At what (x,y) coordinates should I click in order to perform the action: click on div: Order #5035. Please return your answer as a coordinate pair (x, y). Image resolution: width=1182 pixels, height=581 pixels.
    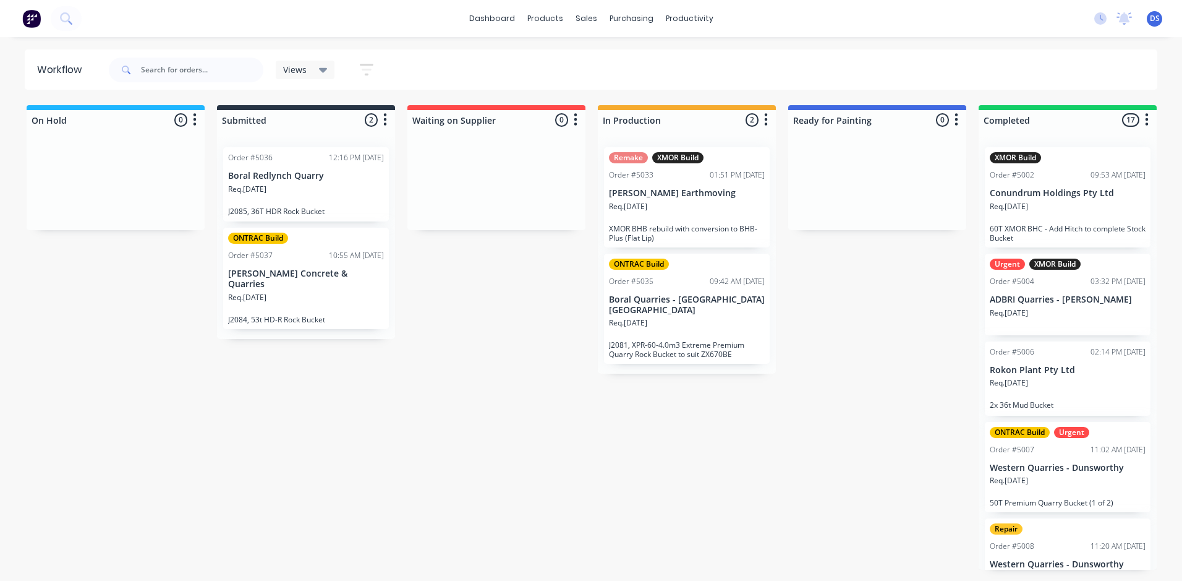
    Looking at the image, I should click on (631, 281).